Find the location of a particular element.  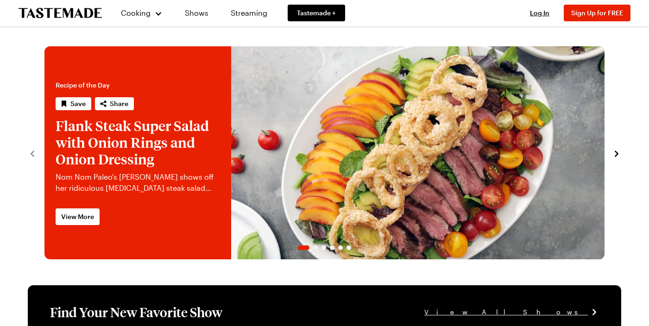

a: View All Shows is located at coordinates (511, 312).